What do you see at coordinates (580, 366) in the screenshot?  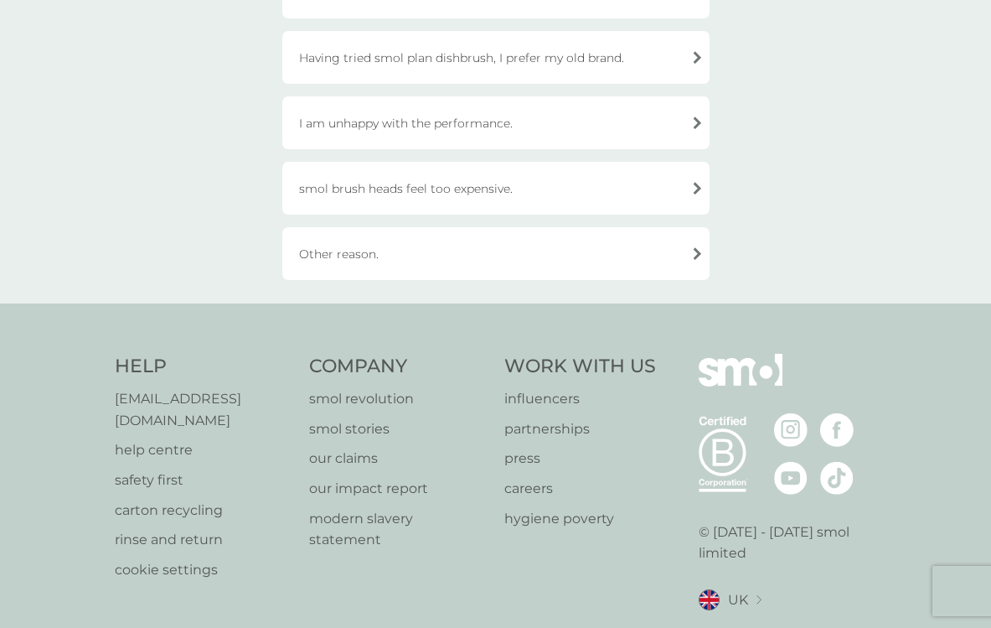 I see `h4: Work With Us` at bounding box center [580, 366].